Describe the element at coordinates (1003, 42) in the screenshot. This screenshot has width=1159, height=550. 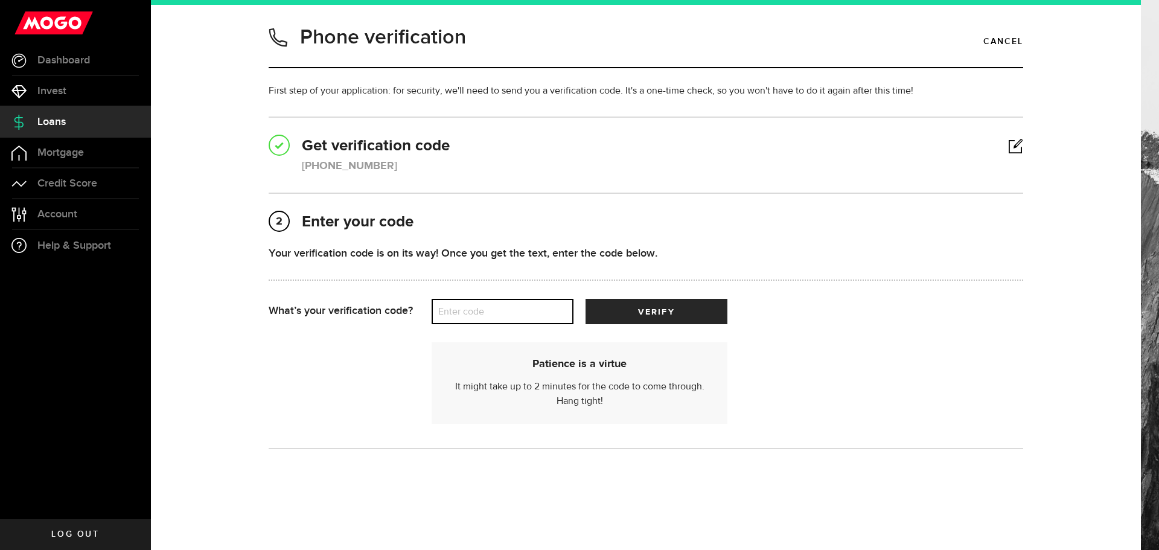
I see `a: Cancel` at that location.